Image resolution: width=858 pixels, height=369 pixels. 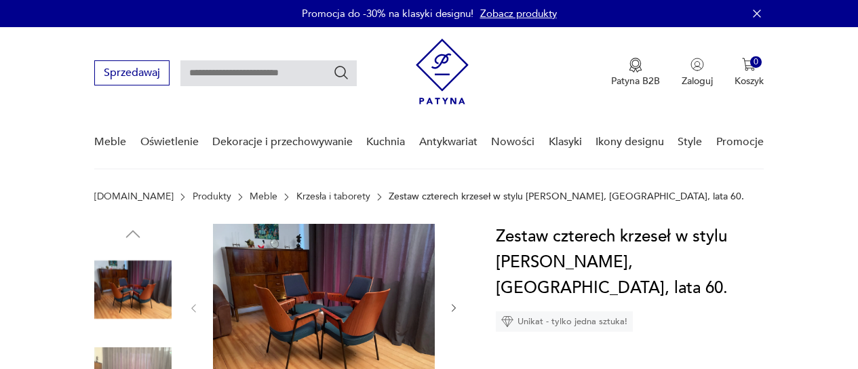 What do you see at coordinates (749, 64) in the screenshot?
I see `img: Ikona koszyka` at bounding box center [749, 64].